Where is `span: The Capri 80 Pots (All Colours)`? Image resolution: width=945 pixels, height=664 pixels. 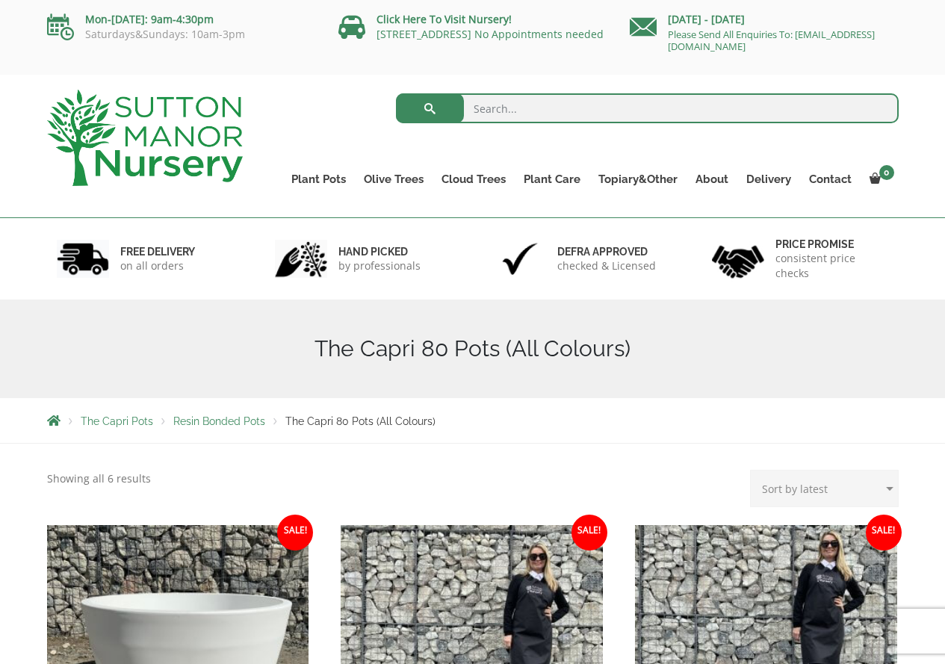 span: The Capri 80 Pots (All Colours) is located at coordinates (360, 421).